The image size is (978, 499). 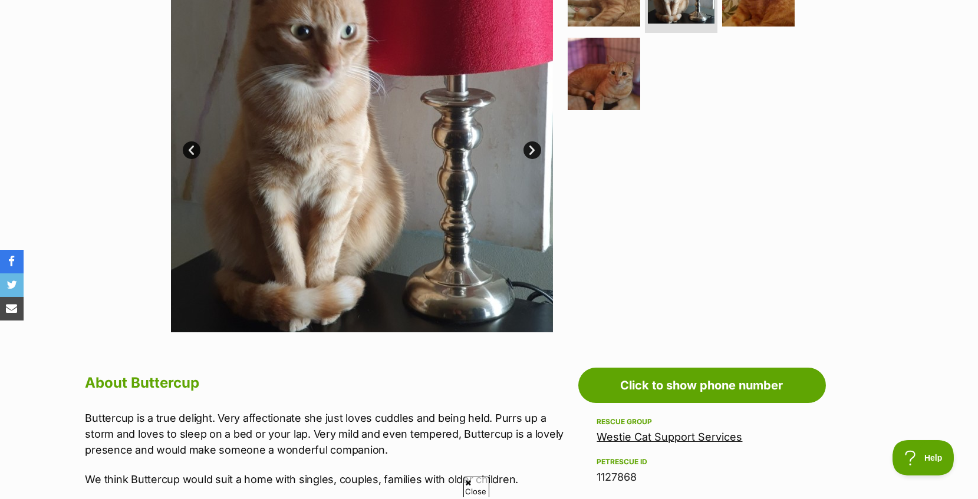 What do you see at coordinates (702, 422) in the screenshot?
I see `div: Rescue group` at bounding box center [702, 422].